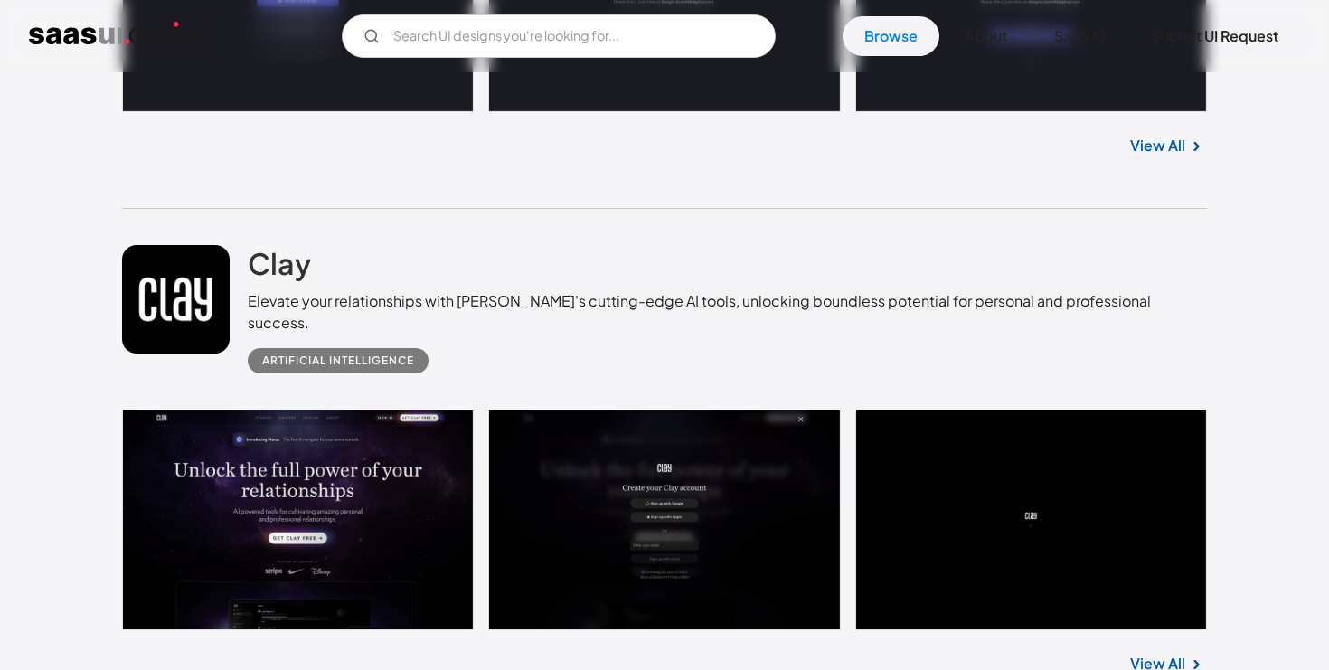 The image size is (1329, 670). Describe the element at coordinates (559, 36) in the screenshot. I see `input: Search UI designs you're looking for...` at that location.